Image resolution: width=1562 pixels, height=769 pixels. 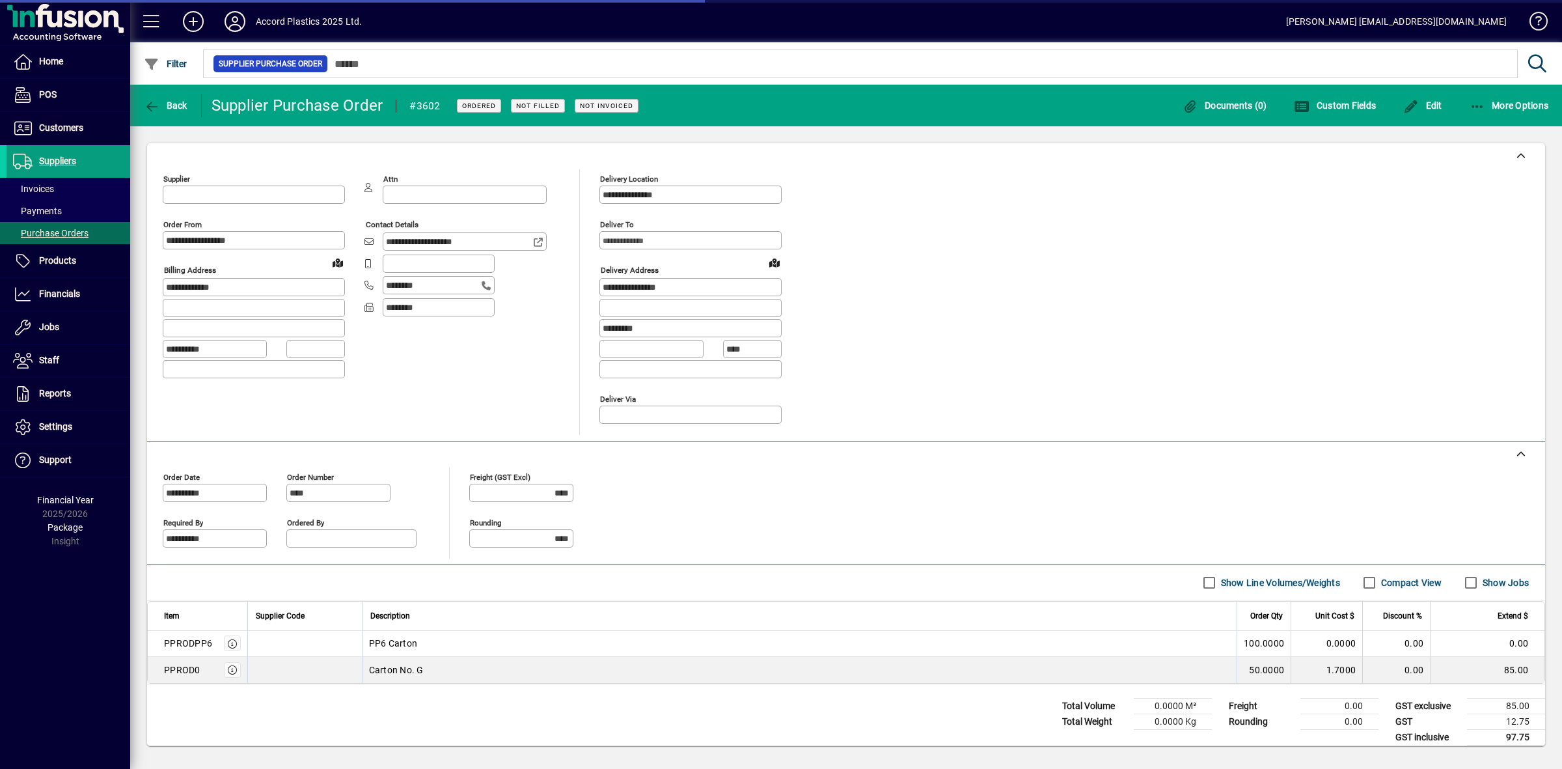 I want to click on a: Staff, so click(x=68, y=361).